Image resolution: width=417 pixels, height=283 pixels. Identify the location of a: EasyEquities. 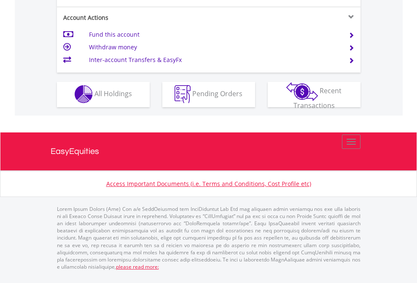
(209, 151).